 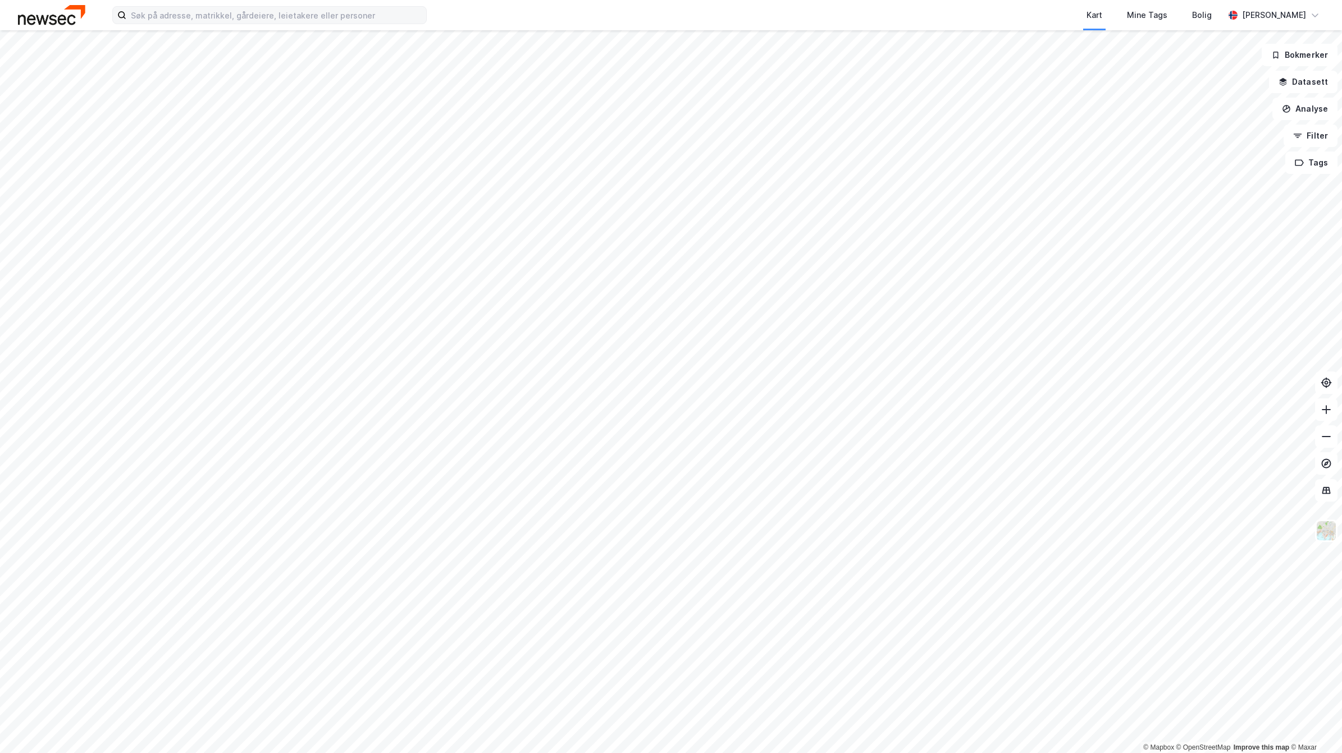 I want to click on div: Bolig, so click(x=1201, y=15).